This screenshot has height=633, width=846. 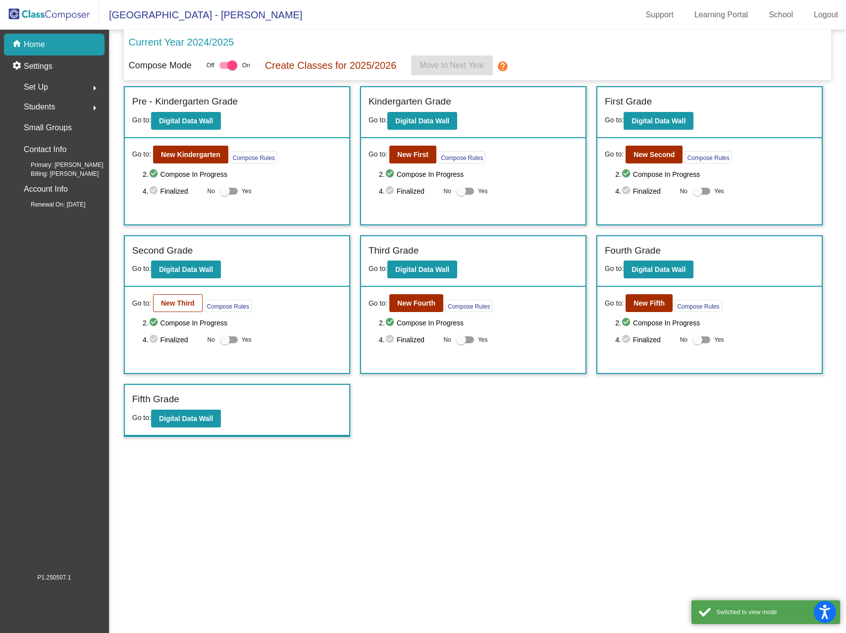 I want to click on p: Small Groups, so click(x=48, y=128).